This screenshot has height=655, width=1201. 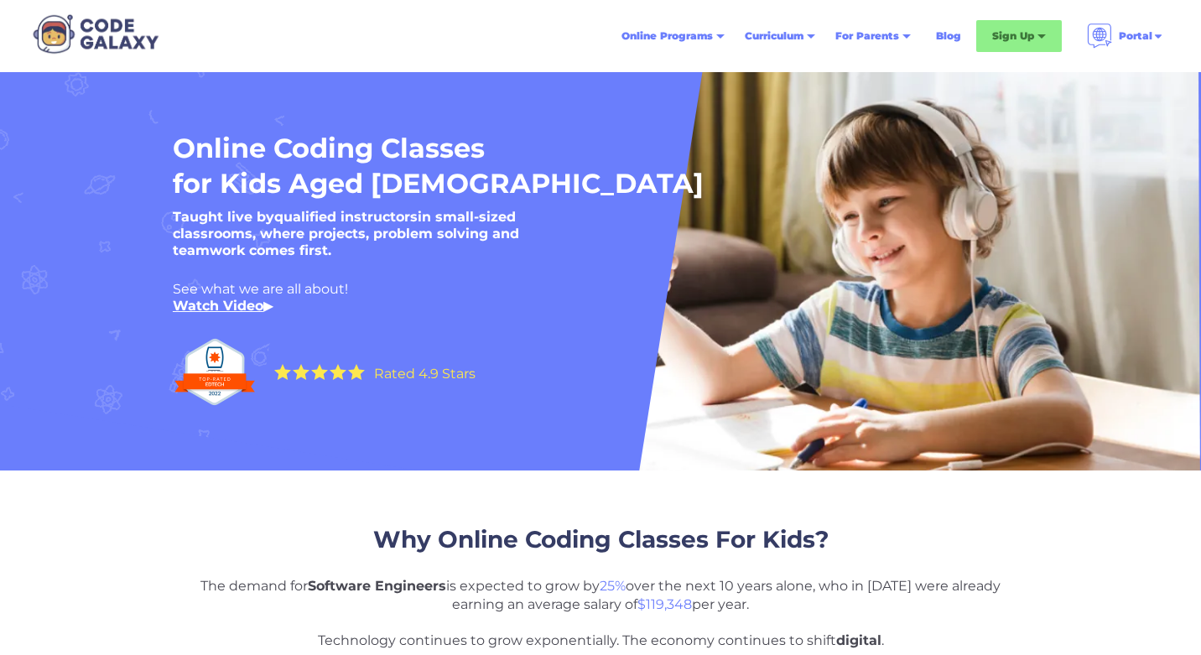 What do you see at coordinates (382, 234) in the screenshot?
I see `h5: Taught live by in small-sized classrooms, where projects, problem solving and teamwork comes first.` at bounding box center [382, 234].